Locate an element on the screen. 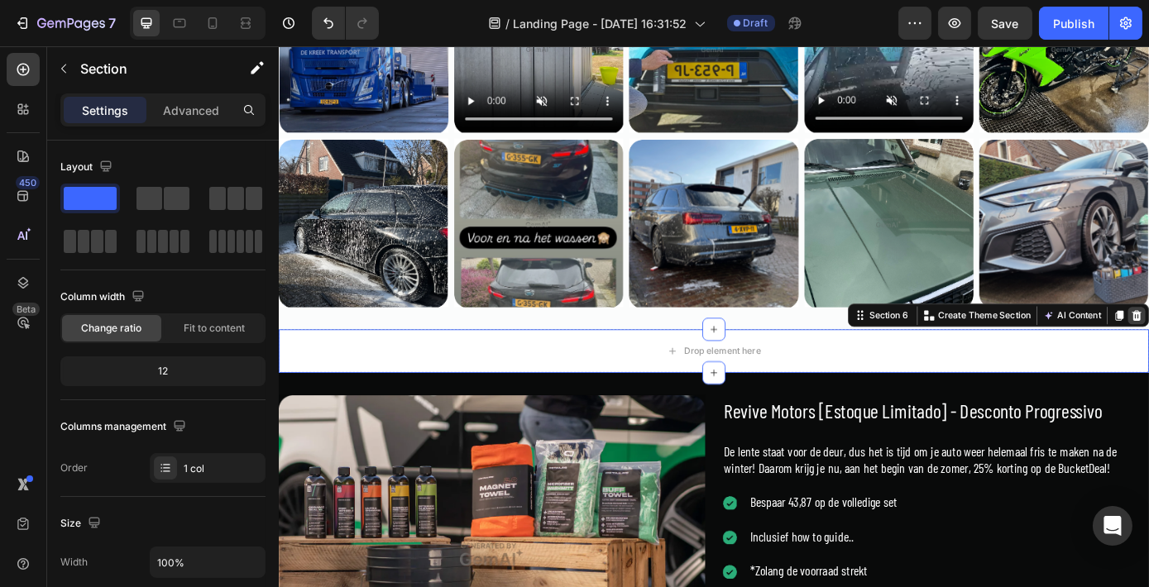  span: Draft is located at coordinates (756, 23).